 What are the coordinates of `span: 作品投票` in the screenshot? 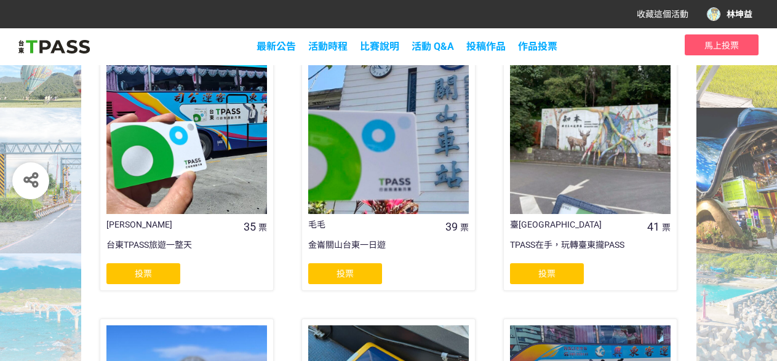 It's located at (538, 46).